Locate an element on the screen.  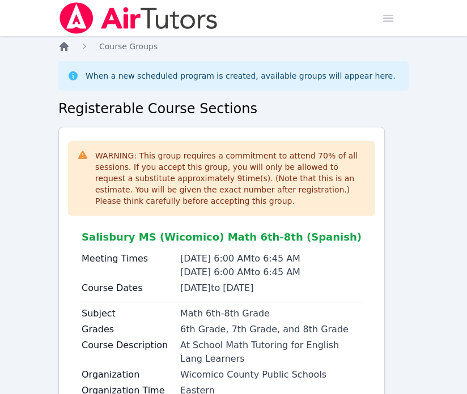
label: Organization is located at coordinates (127, 375).